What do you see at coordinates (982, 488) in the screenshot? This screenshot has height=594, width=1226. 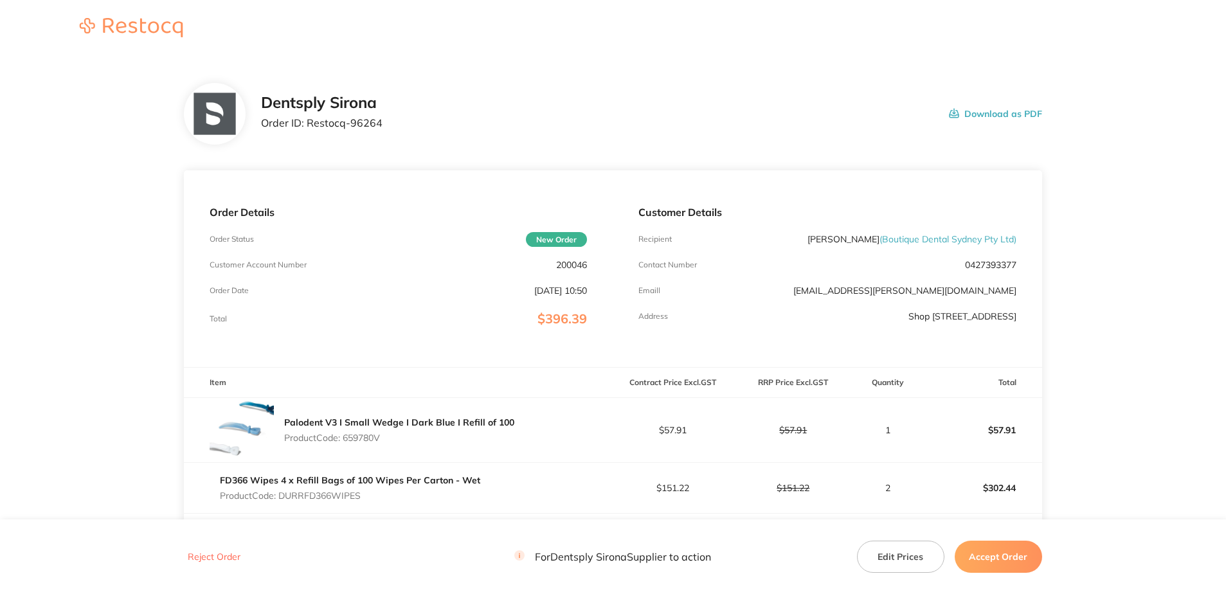 I see `p: $302.44` at bounding box center [982, 488].